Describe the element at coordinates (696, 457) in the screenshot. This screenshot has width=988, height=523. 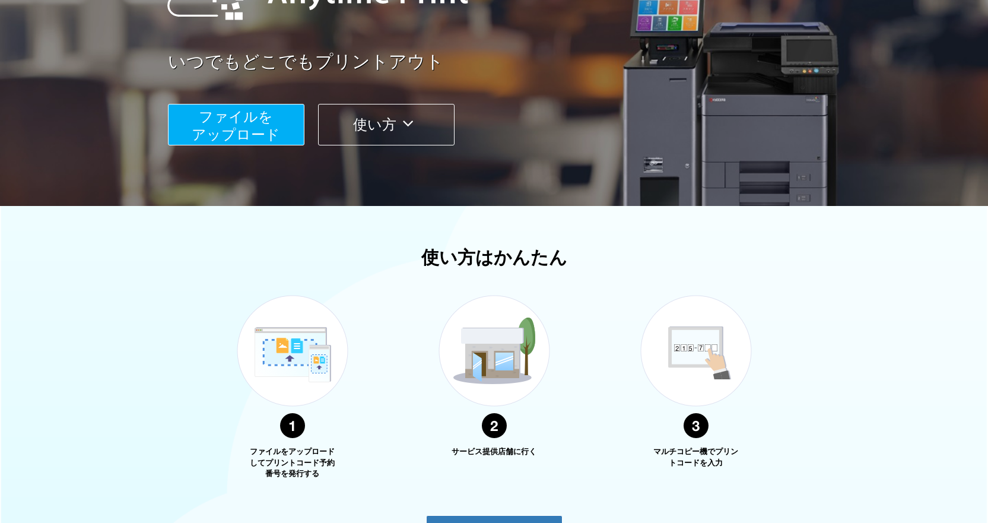
I see `p: マルチコピー機でプリントコードを入力` at that location.